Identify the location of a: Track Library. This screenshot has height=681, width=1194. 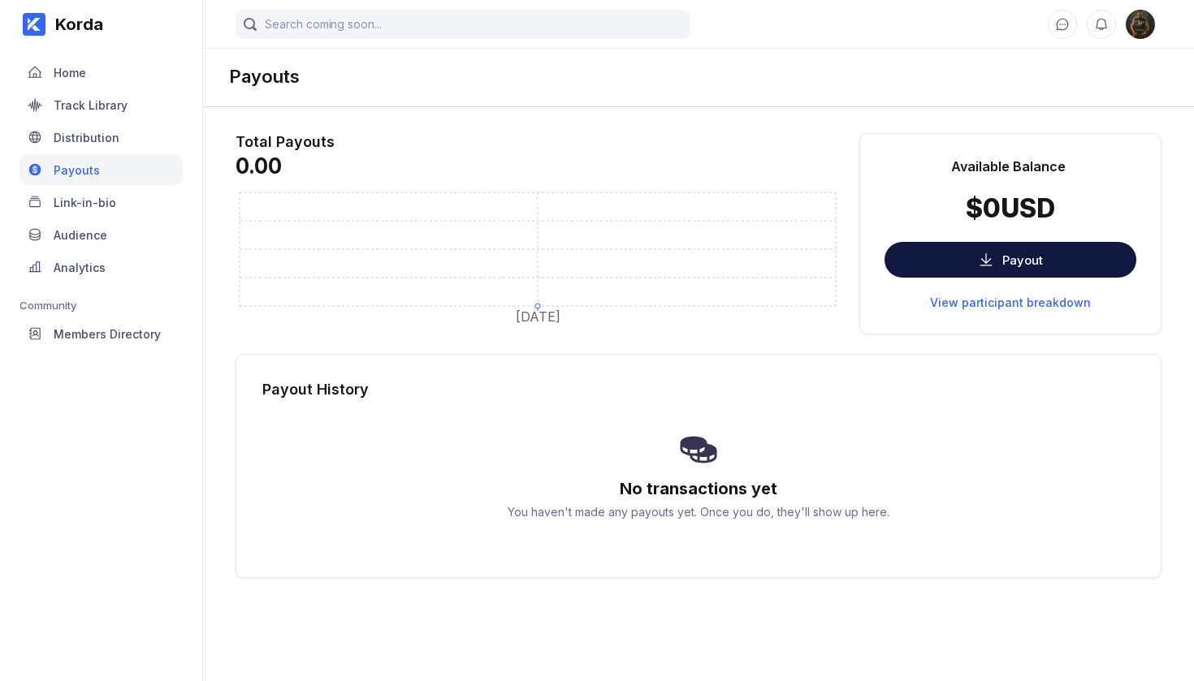
(101, 106).